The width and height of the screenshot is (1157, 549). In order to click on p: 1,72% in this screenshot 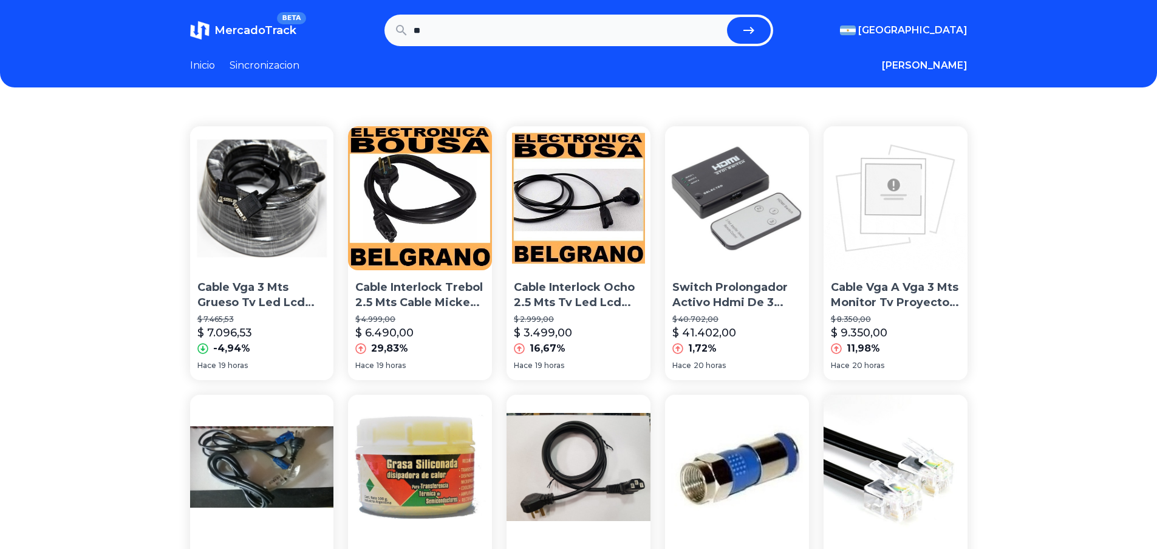, I will do `click(702, 349)`.